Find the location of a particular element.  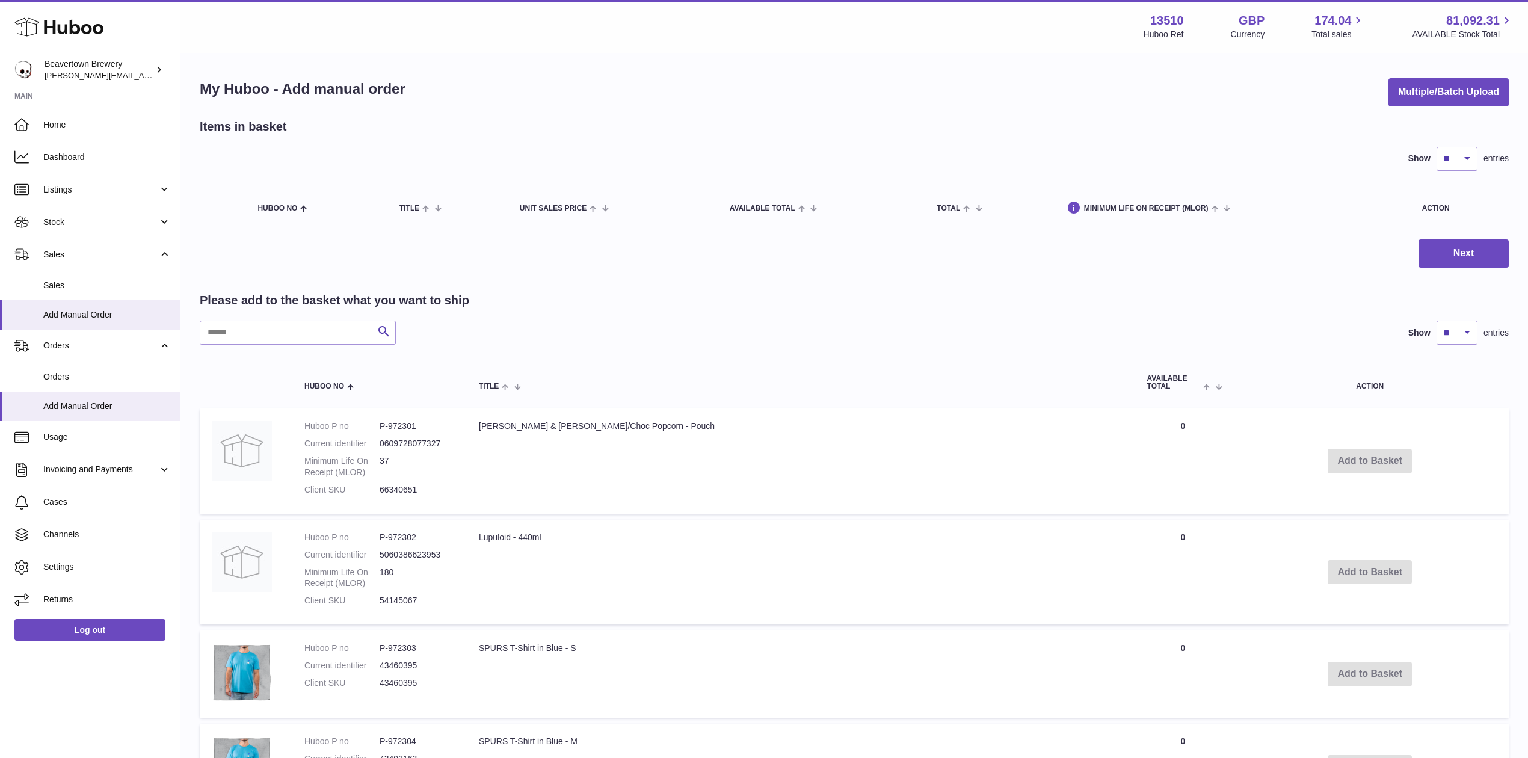

td: SPURS T-Shirt in Blue - S is located at coordinates (801, 674).